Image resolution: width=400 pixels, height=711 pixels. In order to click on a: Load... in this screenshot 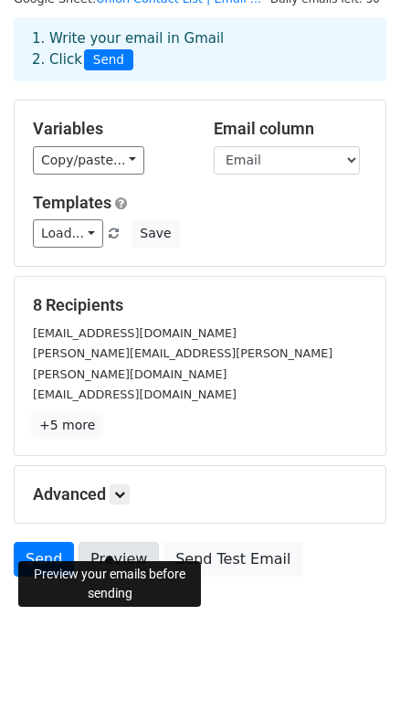, I will do `click(68, 233)`.